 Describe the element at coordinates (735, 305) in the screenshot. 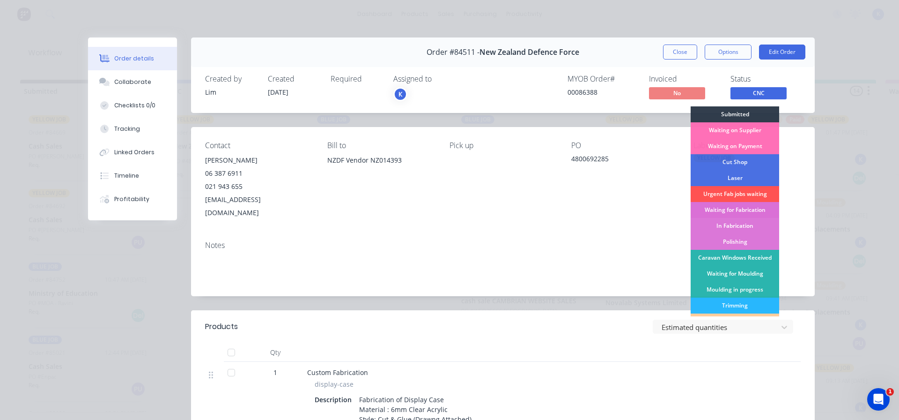

I see `div: Trimming` at that location.